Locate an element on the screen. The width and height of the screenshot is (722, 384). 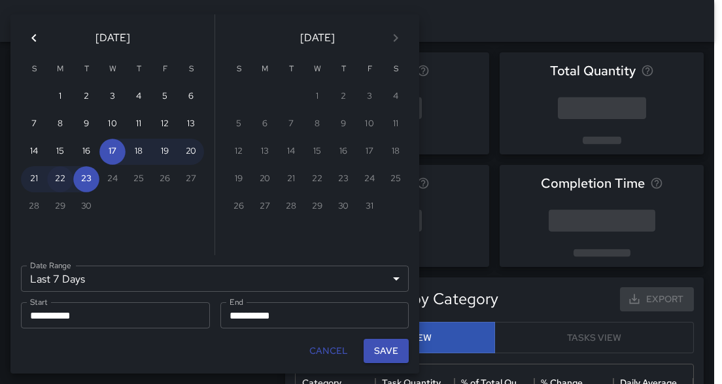
button: 21 is located at coordinates (34, 179).